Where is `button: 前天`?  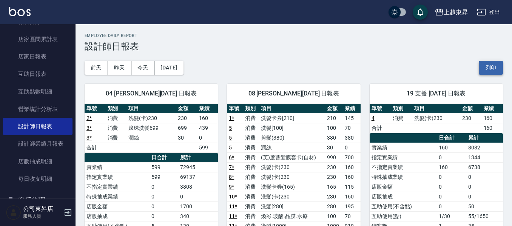 button: 前天 is located at coordinates (96, 68).